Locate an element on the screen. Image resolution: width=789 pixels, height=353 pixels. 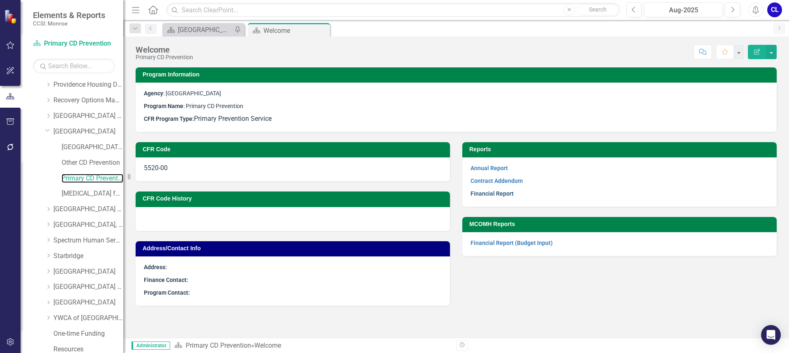
a: Starbridge is located at coordinates (88, 256).